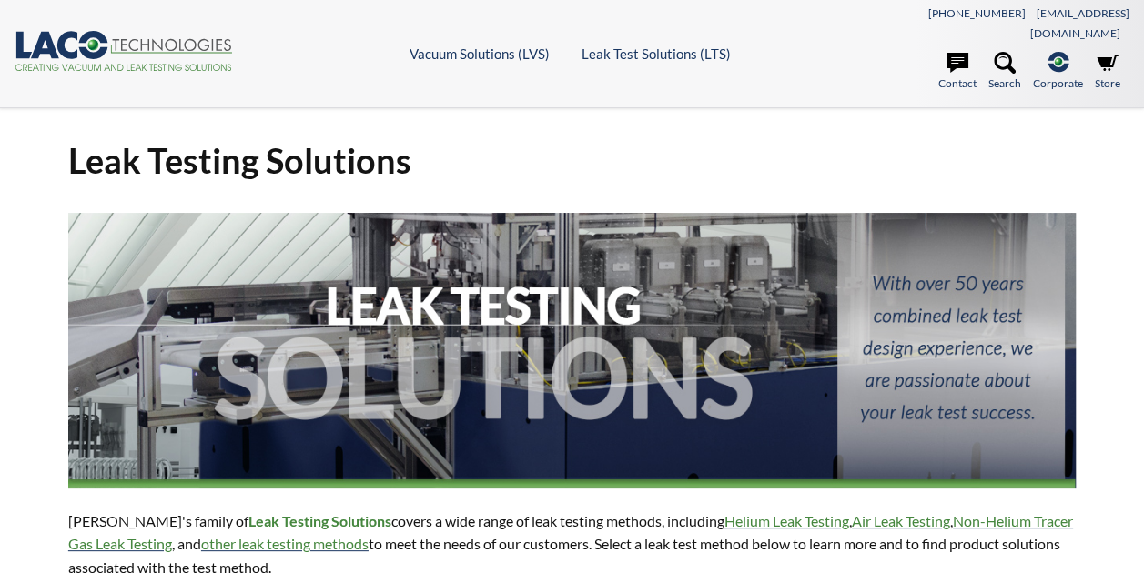 Image resolution: width=1144 pixels, height=583 pixels. Describe the element at coordinates (285, 543) in the screenshot. I see `span: other leak testing methods` at that location.